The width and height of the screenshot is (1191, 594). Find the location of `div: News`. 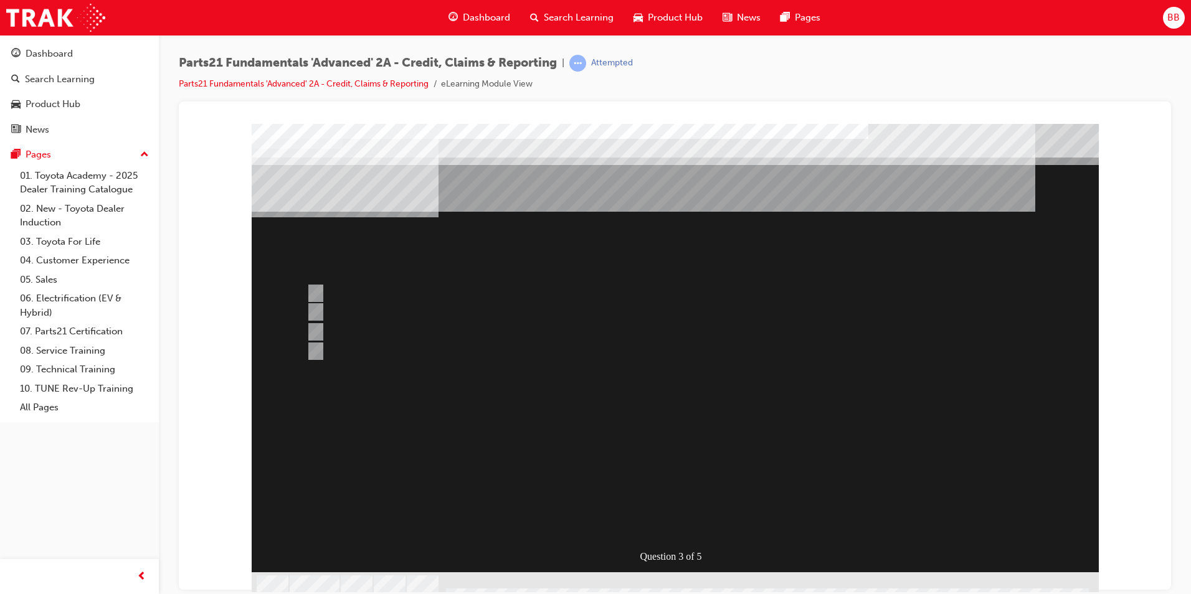

div: News is located at coordinates (37, 130).